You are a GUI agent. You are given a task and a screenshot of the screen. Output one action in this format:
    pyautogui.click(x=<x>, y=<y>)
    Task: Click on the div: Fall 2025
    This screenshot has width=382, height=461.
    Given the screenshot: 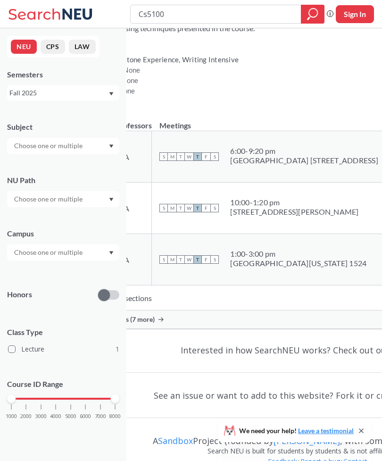 What is the action you would take?
    pyautogui.click(x=59, y=93)
    